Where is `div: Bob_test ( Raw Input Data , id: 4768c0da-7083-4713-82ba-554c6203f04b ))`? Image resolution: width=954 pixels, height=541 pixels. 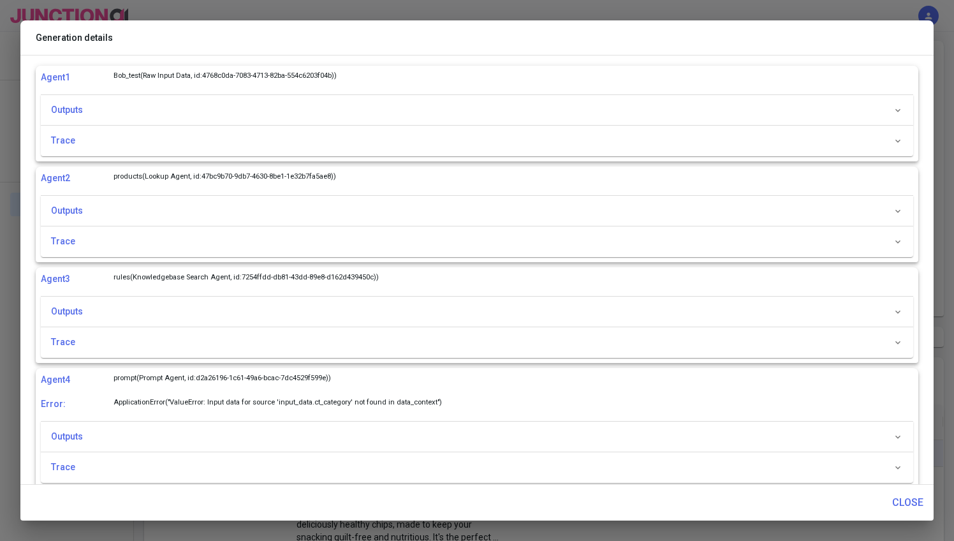
div: Bob_test ( Raw Input Data , id: 4768c0da-7083-4713-82ba-554c6203f04b )) is located at coordinates (514, 78).